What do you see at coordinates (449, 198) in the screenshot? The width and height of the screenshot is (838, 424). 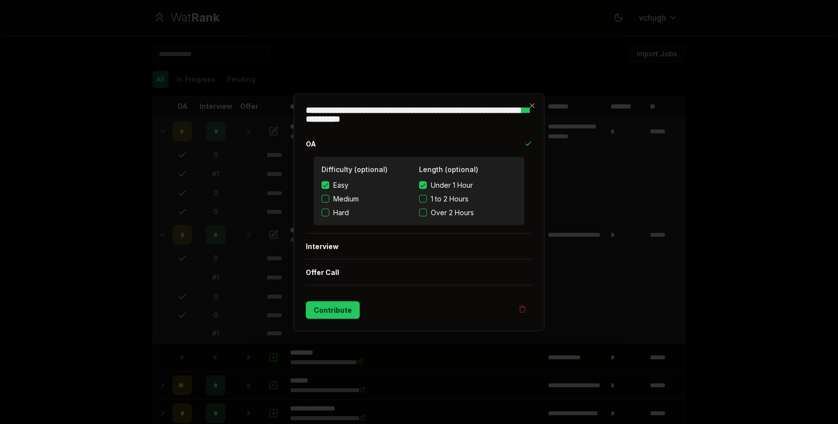 I see `span: 1 to 2 Hours` at bounding box center [449, 198].